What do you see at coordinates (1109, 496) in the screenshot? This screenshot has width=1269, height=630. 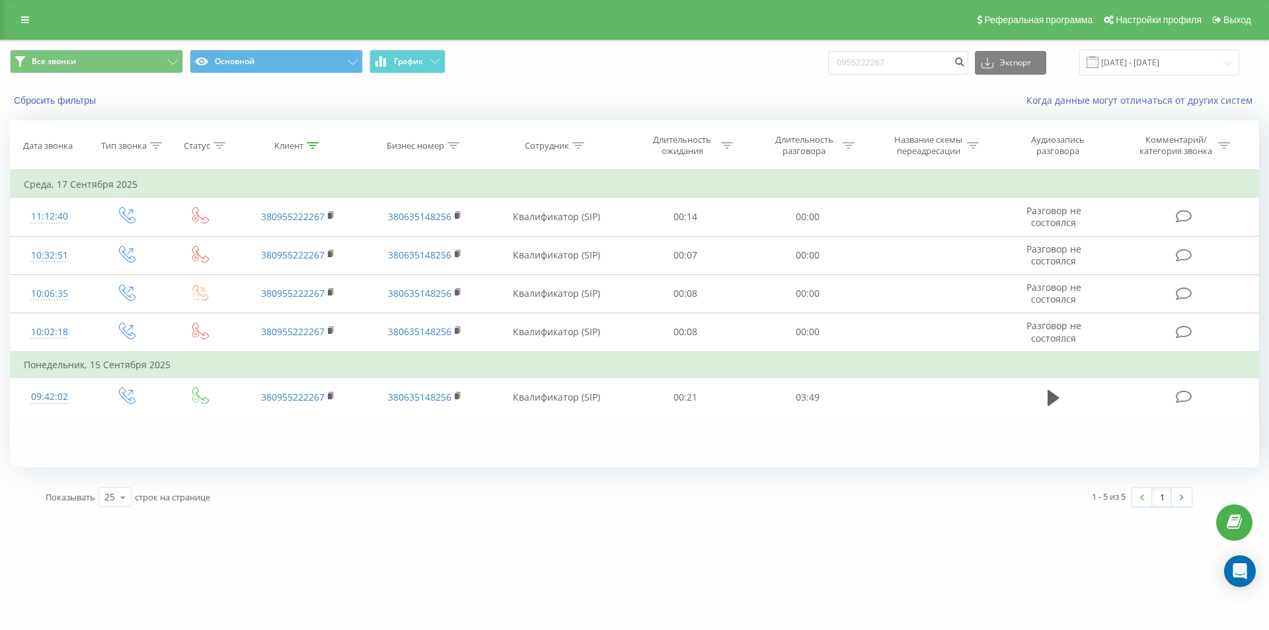 I see `div: 1 - 5 из 5` at bounding box center [1109, 496].